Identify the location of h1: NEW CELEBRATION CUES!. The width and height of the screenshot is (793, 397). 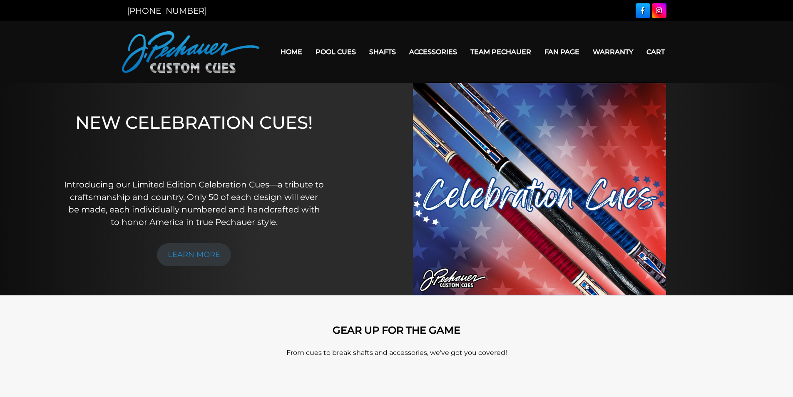
(194, 139).